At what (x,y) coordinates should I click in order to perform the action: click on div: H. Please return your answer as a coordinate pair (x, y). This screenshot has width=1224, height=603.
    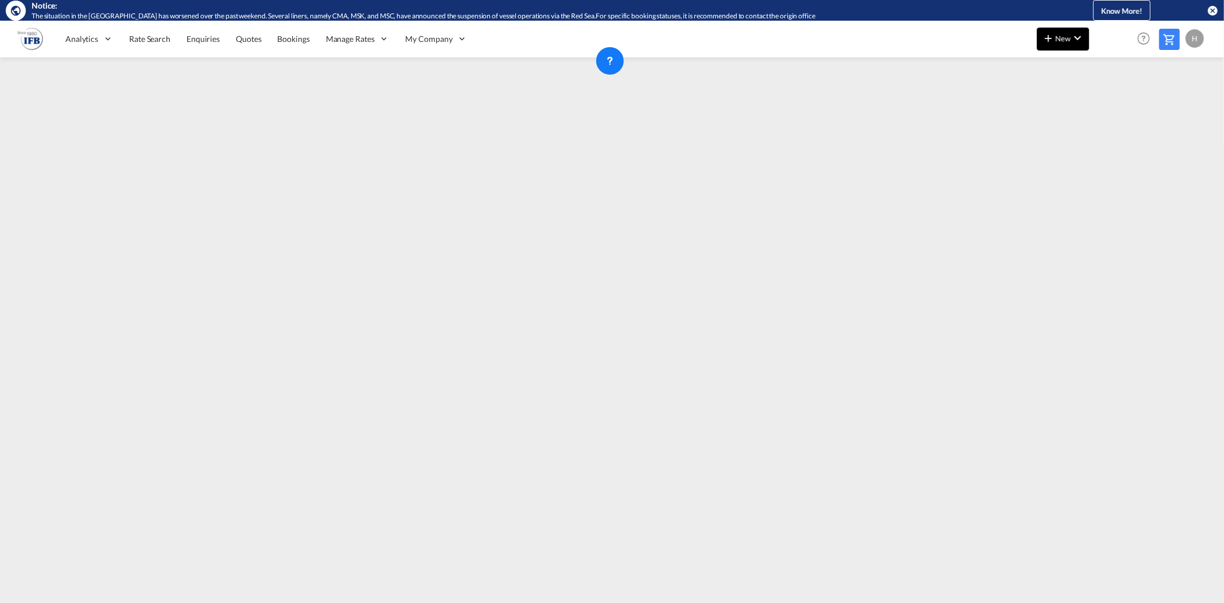
    Looking at the image, I should click on (1195, 38).